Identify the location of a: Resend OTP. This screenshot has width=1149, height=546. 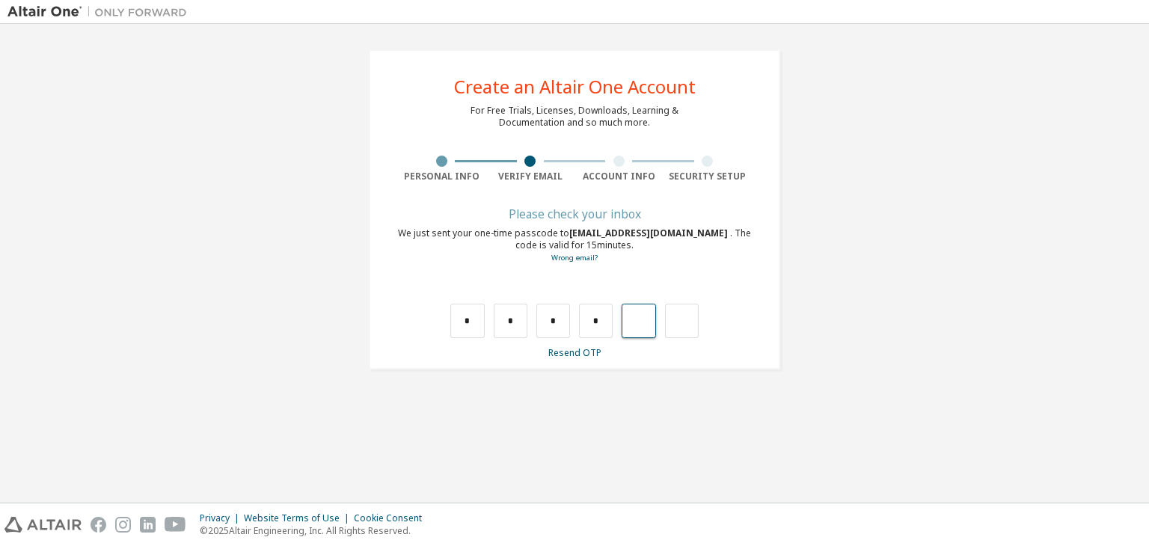
(575, 352).